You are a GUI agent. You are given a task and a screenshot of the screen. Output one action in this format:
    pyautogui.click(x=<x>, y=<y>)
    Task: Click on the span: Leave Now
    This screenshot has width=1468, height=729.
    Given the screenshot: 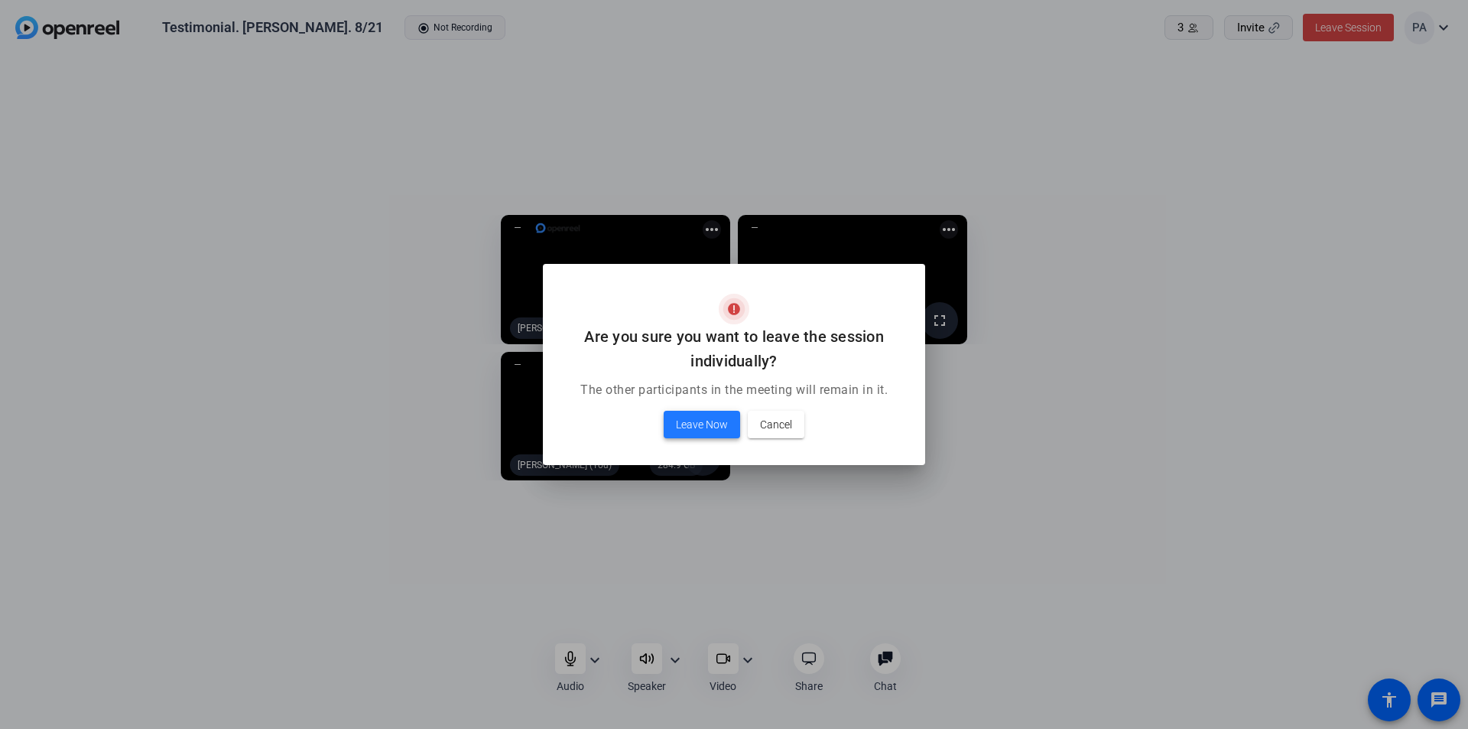 What is the action you would take?
    pyautogui.click(x=702, y=424)
    